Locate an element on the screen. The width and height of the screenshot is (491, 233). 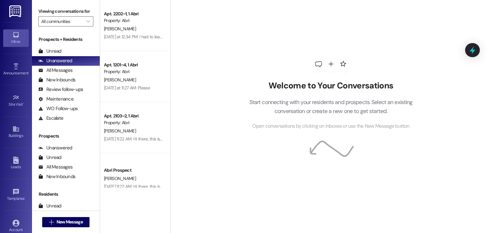
div: Apt. 2103~2, 1 Abri is located at coordinates (133, 116).